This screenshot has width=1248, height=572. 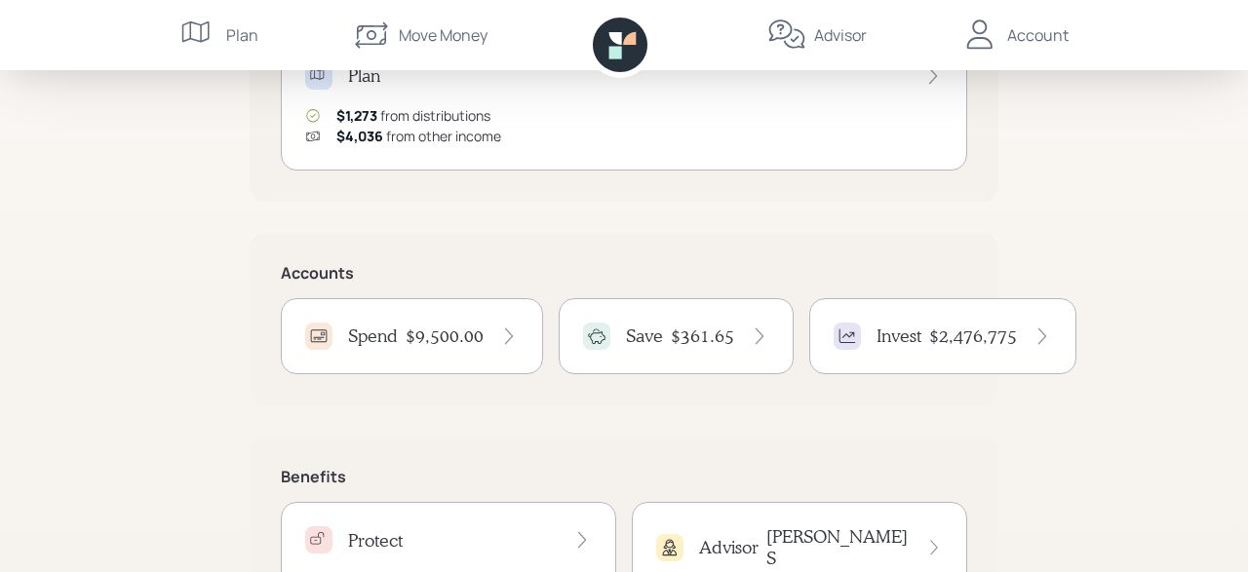 What do you see at coordinates (445, 336) in the screenshot?
I see `h4: $9,500.00` at bounding box center [445, 336].